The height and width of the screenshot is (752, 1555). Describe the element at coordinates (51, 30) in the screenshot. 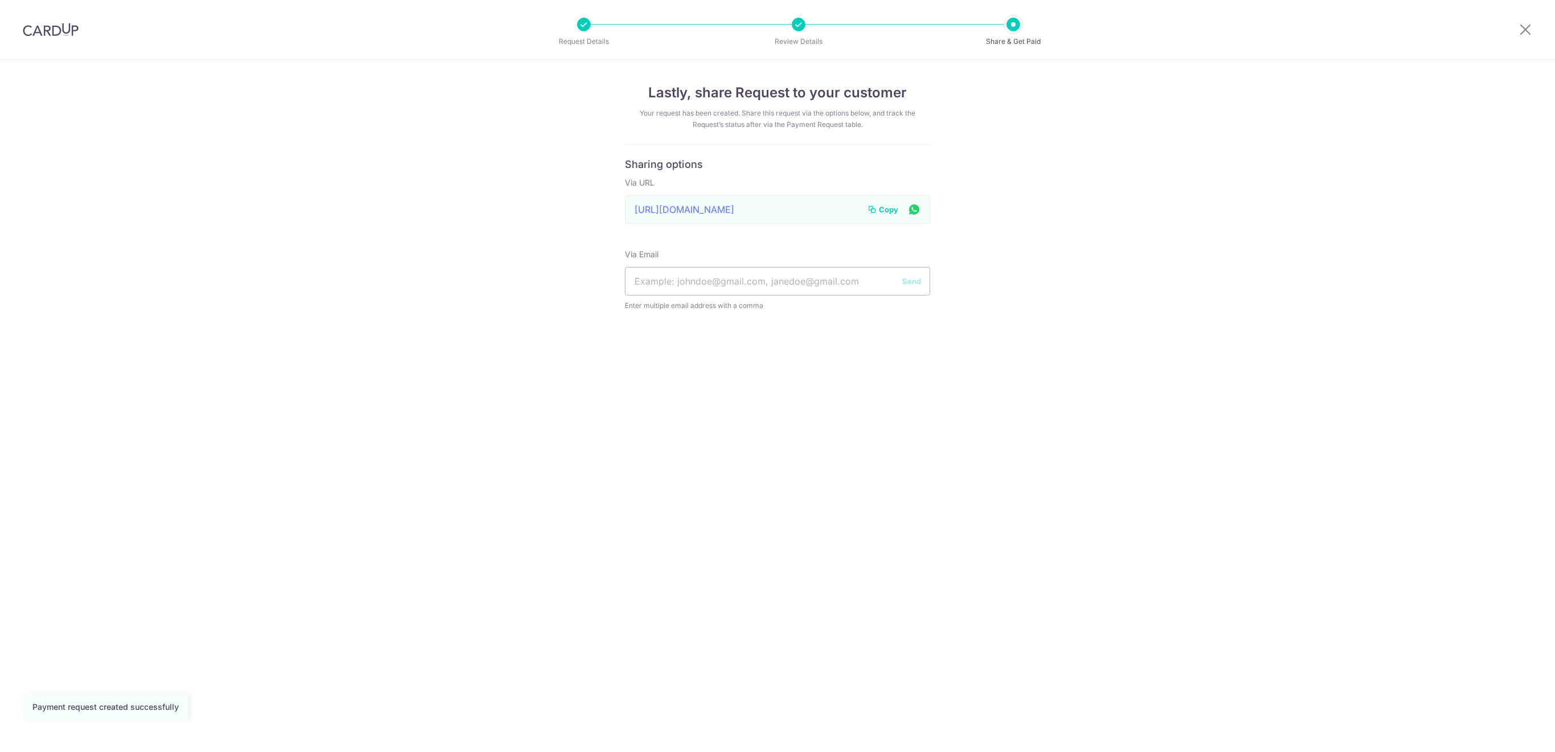

I see `img: CardUp` at that location.